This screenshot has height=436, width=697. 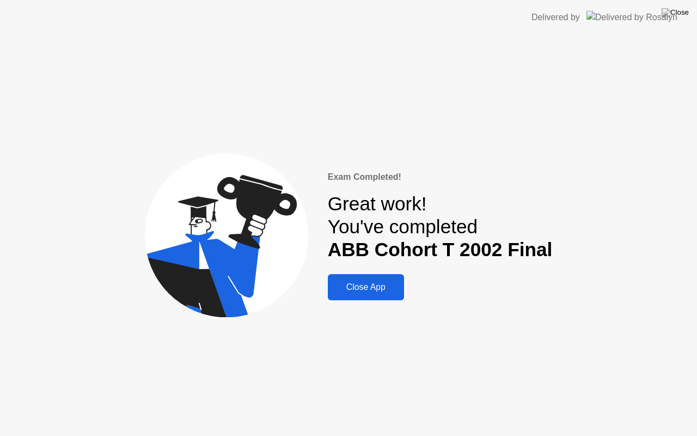 I want to click on b: ABB Cohort T 2002 Final, so click(x=440, y=249).